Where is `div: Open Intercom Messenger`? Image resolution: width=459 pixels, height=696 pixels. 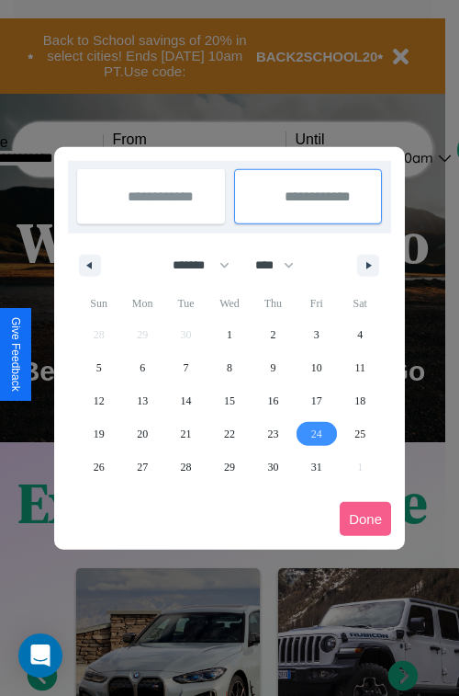
div: Open Intercom Messenger is located at coordinates (40, 655).